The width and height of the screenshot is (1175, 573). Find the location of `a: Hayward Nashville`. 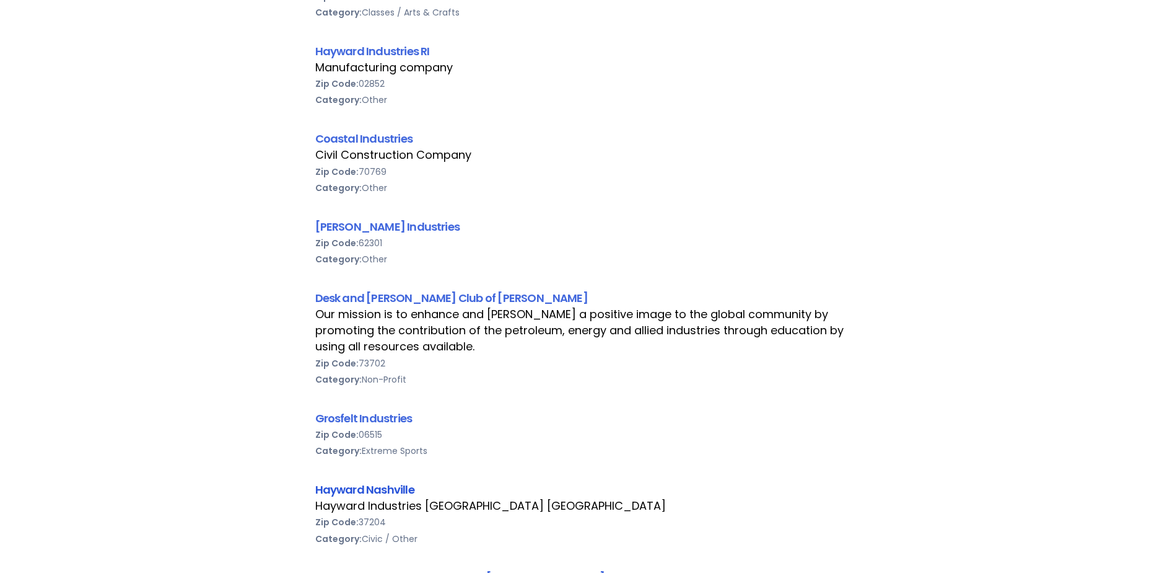

a: Hayward Nashville is located at coordinates (365, 489).